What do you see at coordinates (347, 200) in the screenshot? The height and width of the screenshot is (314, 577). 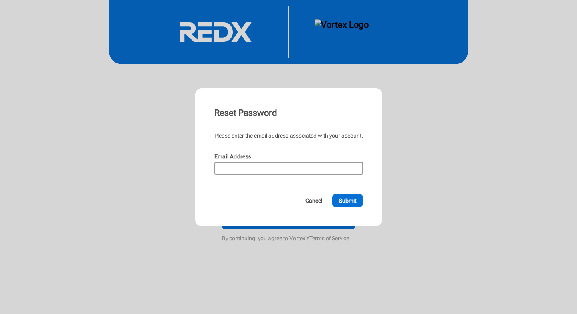 I see `span: Submit` at bounding box center [347, 200].